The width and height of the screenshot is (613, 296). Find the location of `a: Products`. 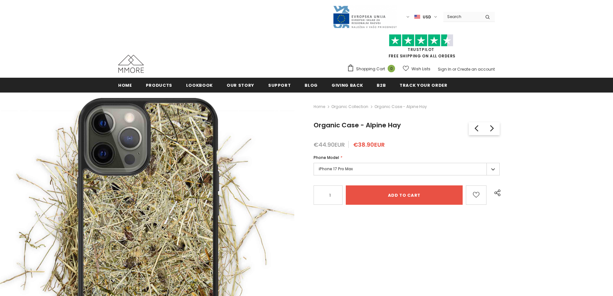

a: Products is located at coordinates (159, 85).